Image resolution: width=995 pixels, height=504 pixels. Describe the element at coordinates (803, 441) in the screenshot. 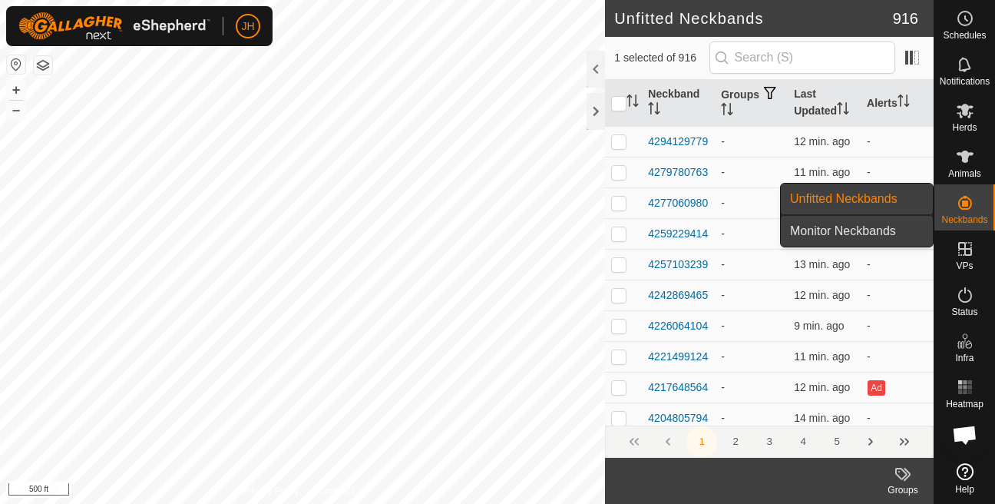

I see `button: 4` at that location.